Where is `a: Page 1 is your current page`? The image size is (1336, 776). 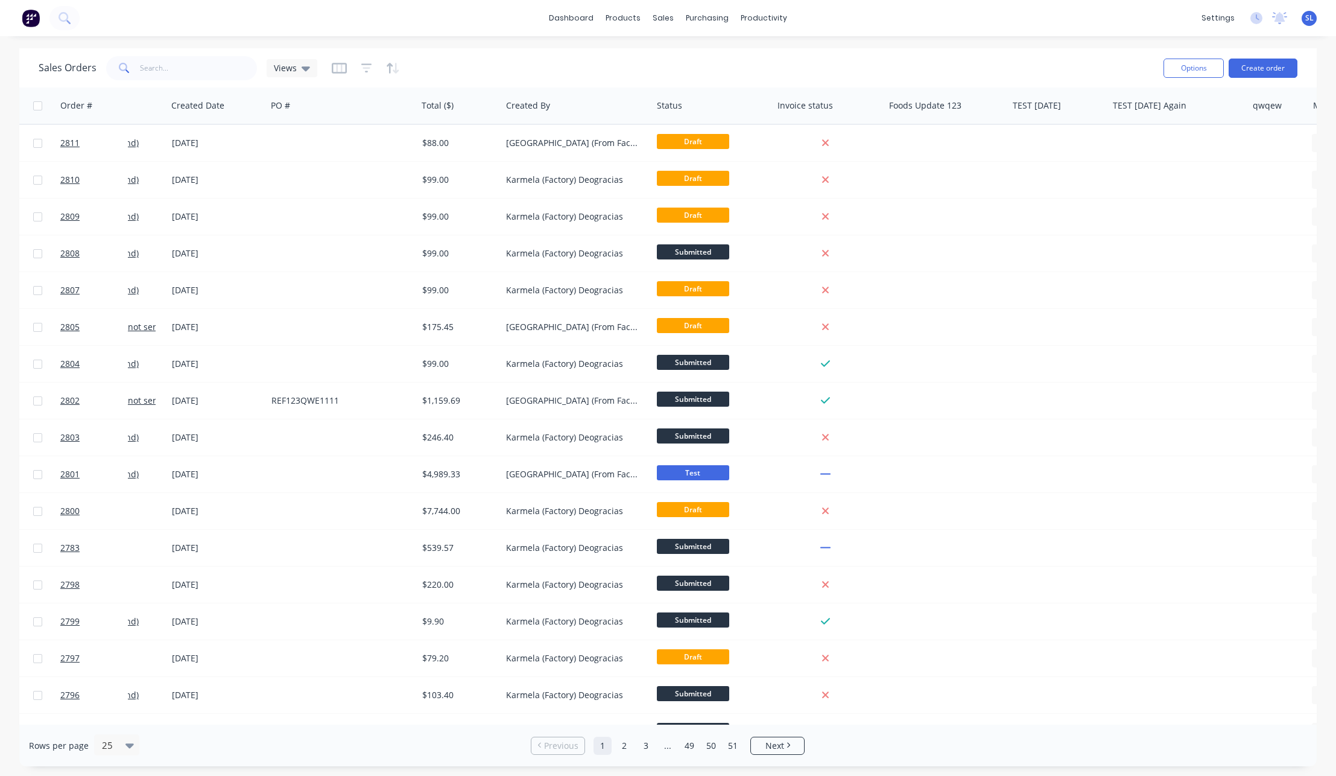
a: Page 1 is your current page is located at coordinates (602, 745).